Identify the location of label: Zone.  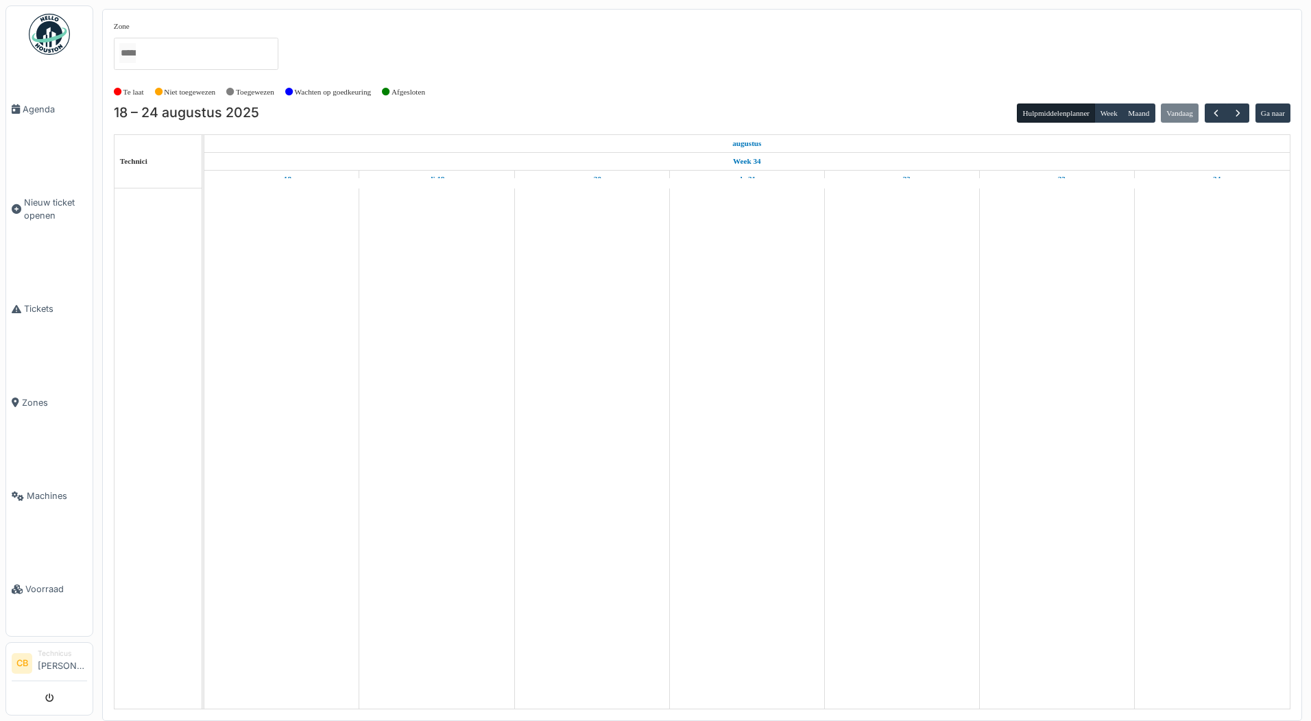
(121, 26).